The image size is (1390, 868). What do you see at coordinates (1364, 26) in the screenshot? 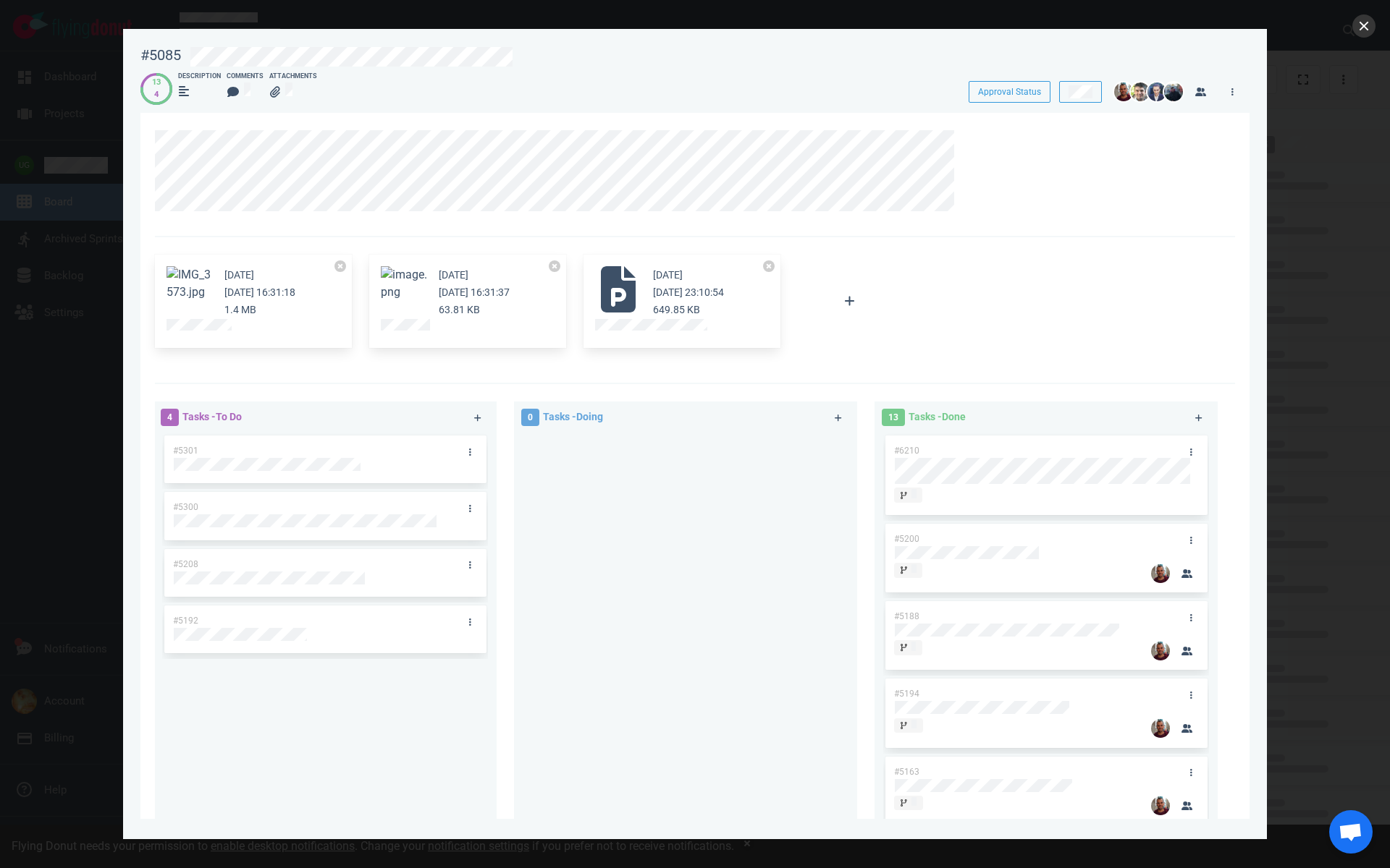
I see `button: close` at bounding box center [1364, 26].